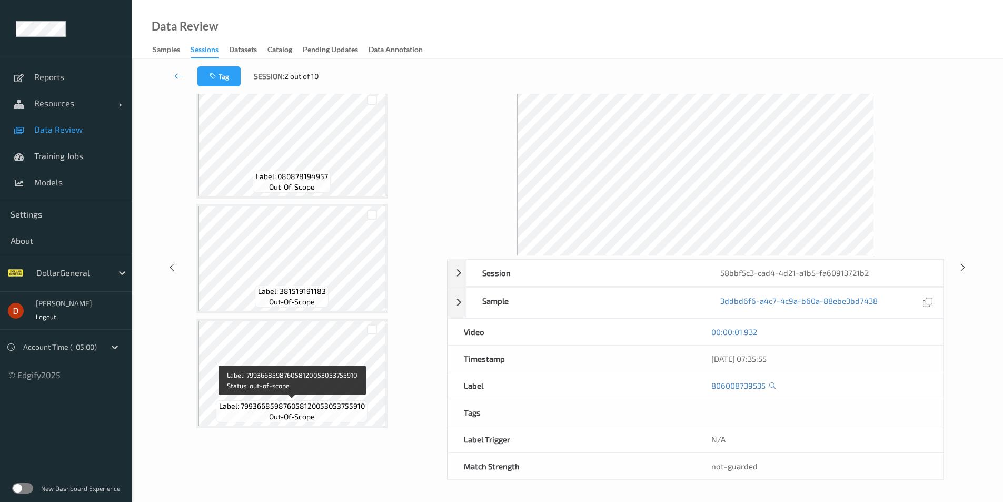 The height and width of the screenshot is (502, 1003). What do you see at coordinates (219, 76) in the screenshot?
I see `button: Tag` at bounding box center [219, 76].